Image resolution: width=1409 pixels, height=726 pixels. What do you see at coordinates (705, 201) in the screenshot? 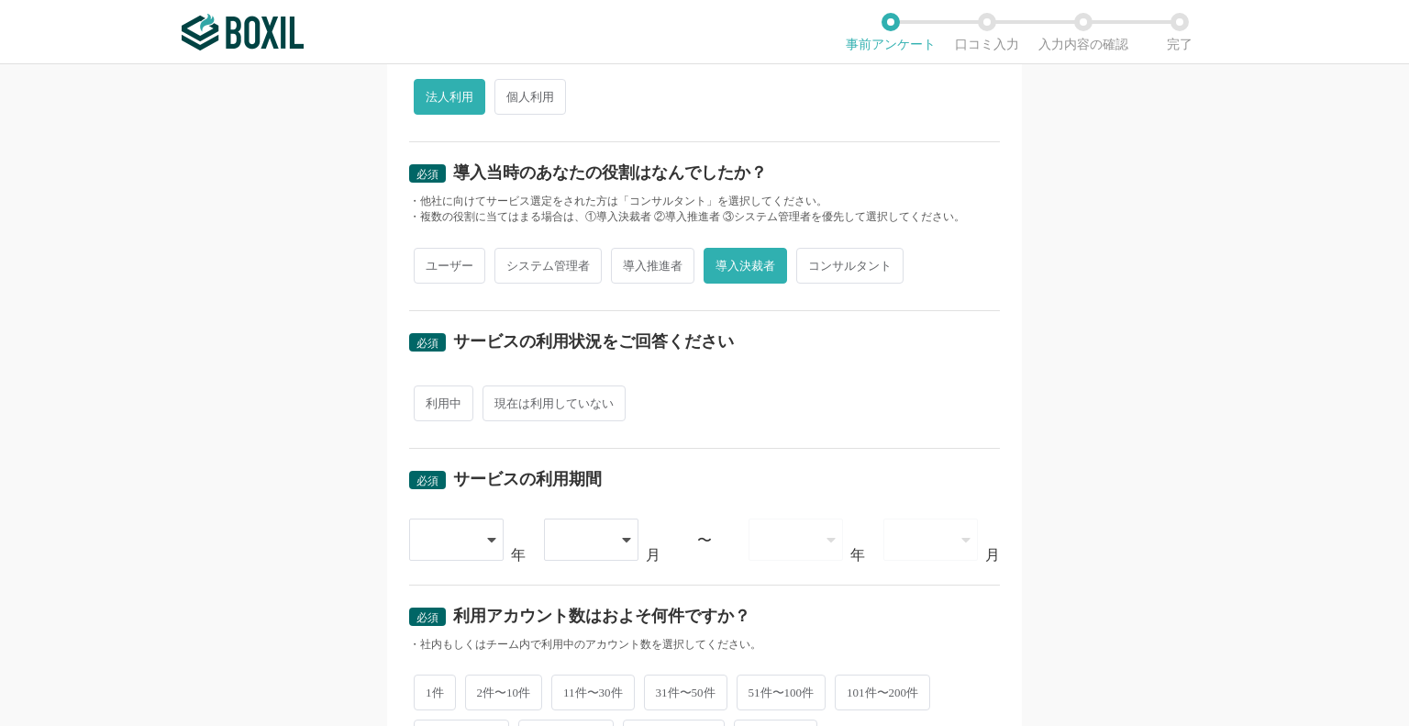
I see `div: ・他社に向けてサービス選定をされた方は「コンサルタント」を選択してください。` at bounding box center [705, 201].